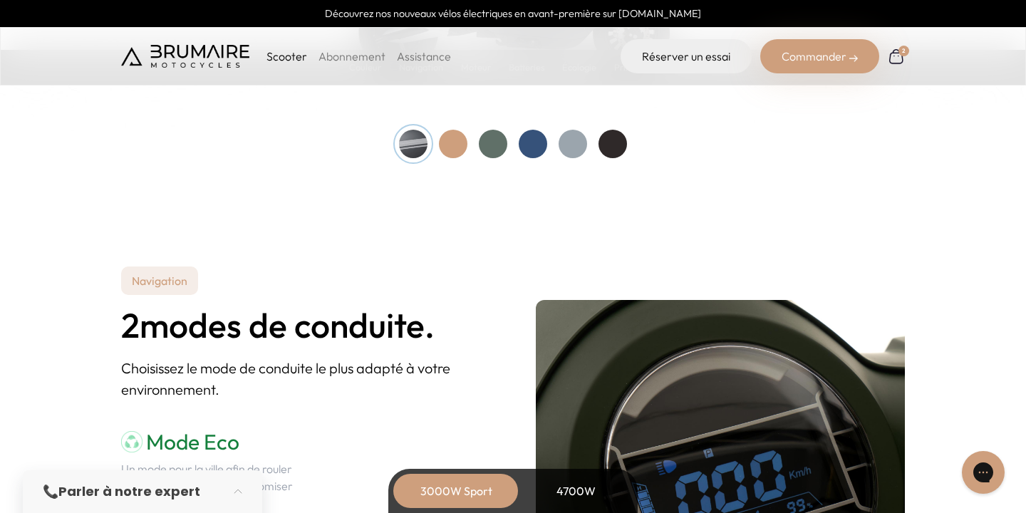  What do you see at coordinates (306, 379) in the screenshot?
I see `p: Choisissez le mode de conduite le plus adapté à votre environnement.` at bounding box center [306, 379].